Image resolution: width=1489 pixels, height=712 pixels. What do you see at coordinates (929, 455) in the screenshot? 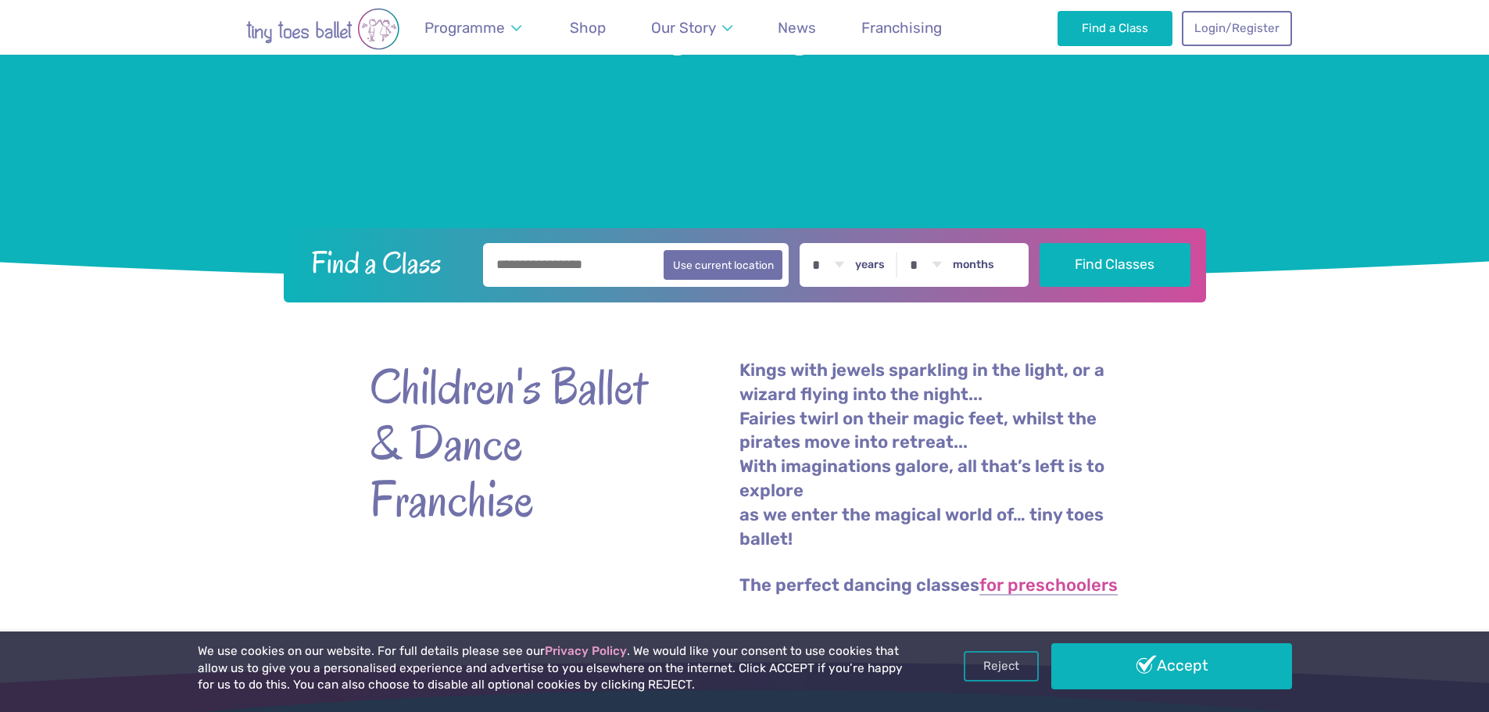
I see `p: Kings with jewels sparkling in the light, or a wizard flying into the night... Fairies twirl on t...` at bounding box center [929, 455].